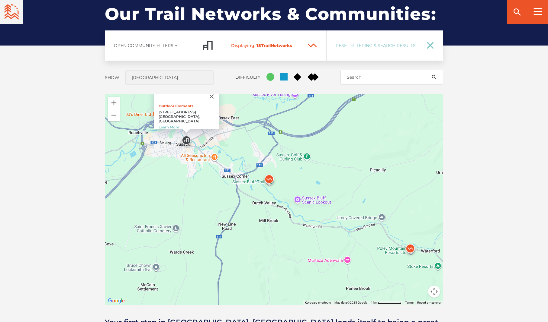  I want to click on button: Map camera controls, so click(434, 292).